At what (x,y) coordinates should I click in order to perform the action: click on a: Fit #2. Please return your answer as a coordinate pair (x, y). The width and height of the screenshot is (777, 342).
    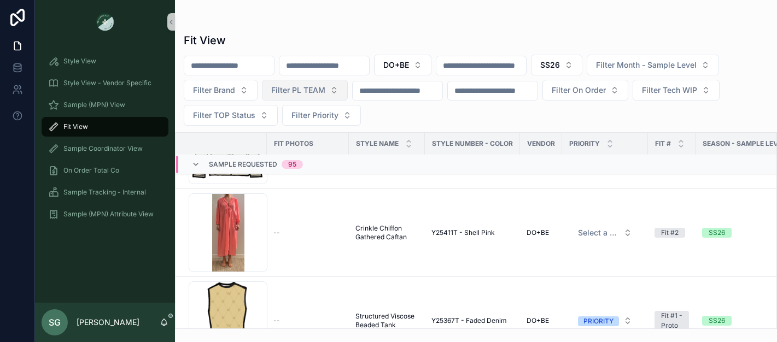
    Looking at the image, I should click on (671, 233).